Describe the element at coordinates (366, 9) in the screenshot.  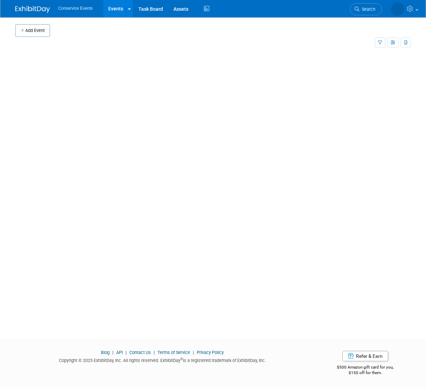
I see `a: Search` at that location.